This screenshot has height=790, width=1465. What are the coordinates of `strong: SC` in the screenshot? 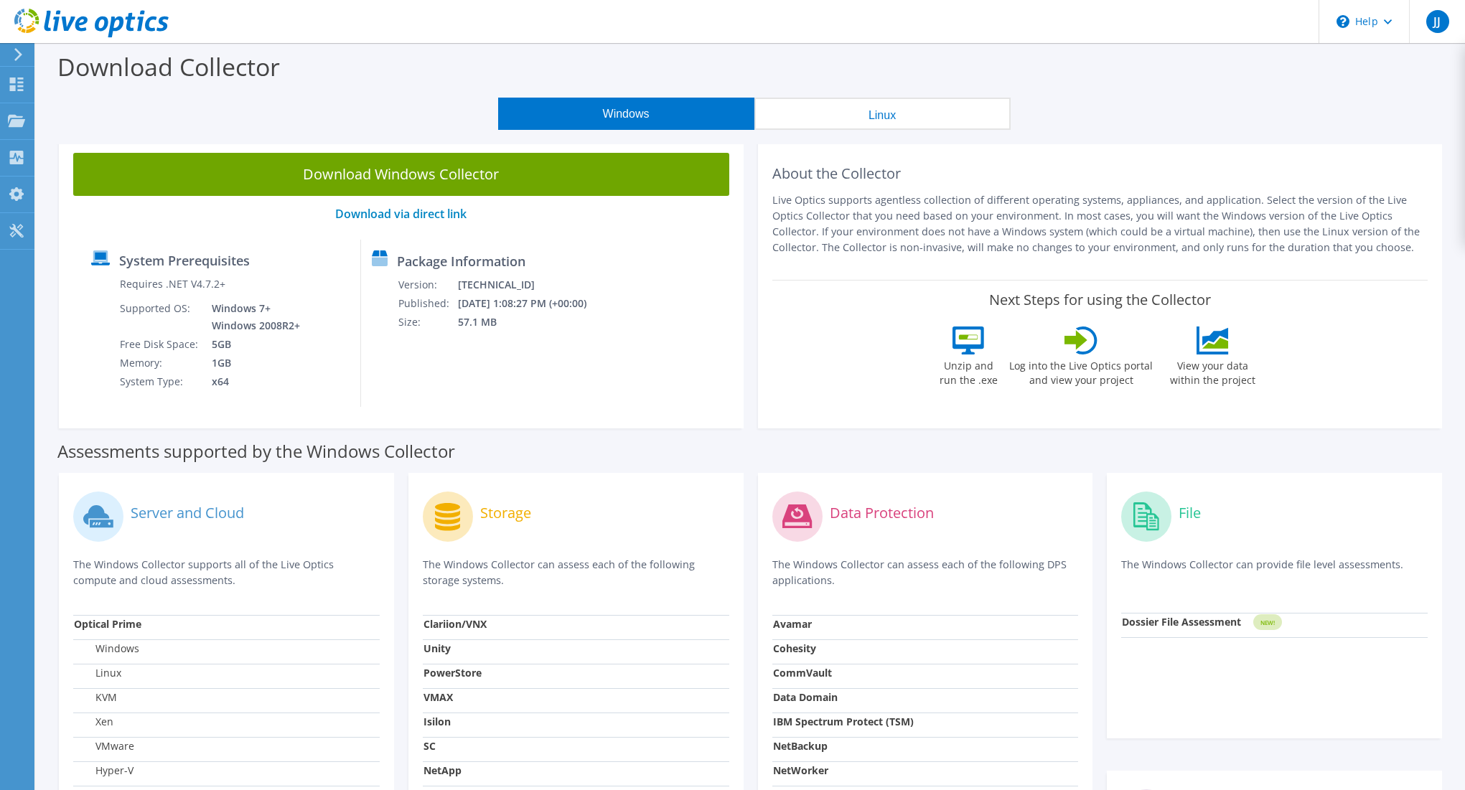 It's located at (429, 746).